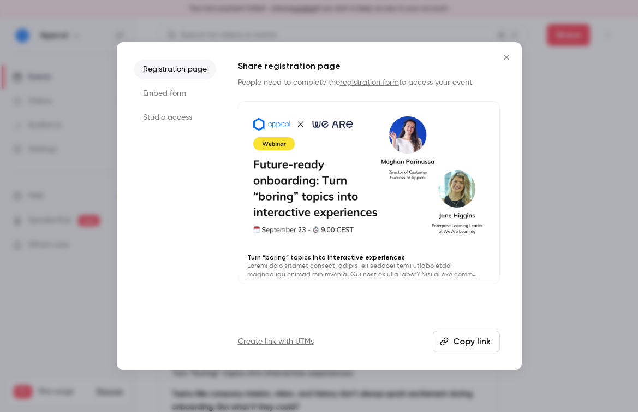 The height and width of the screenshot is (412, 638). What do you see at coordinates (175, 93) in the screenshot?
I see `li: Embed form` at bounding box center [175, 93].